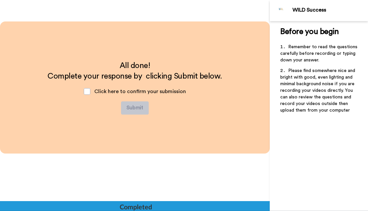 This screenshot has height=211, width=368. Describe the element at coordinates (135, 66) in the screenshot. I see `span: All done!` at that location.